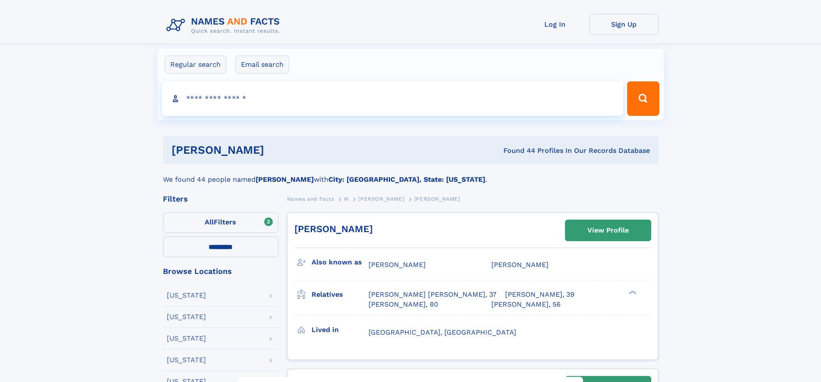  Describe the element at coordinates (262, 65) in the screenshot. I see `label: Email search` at that location.